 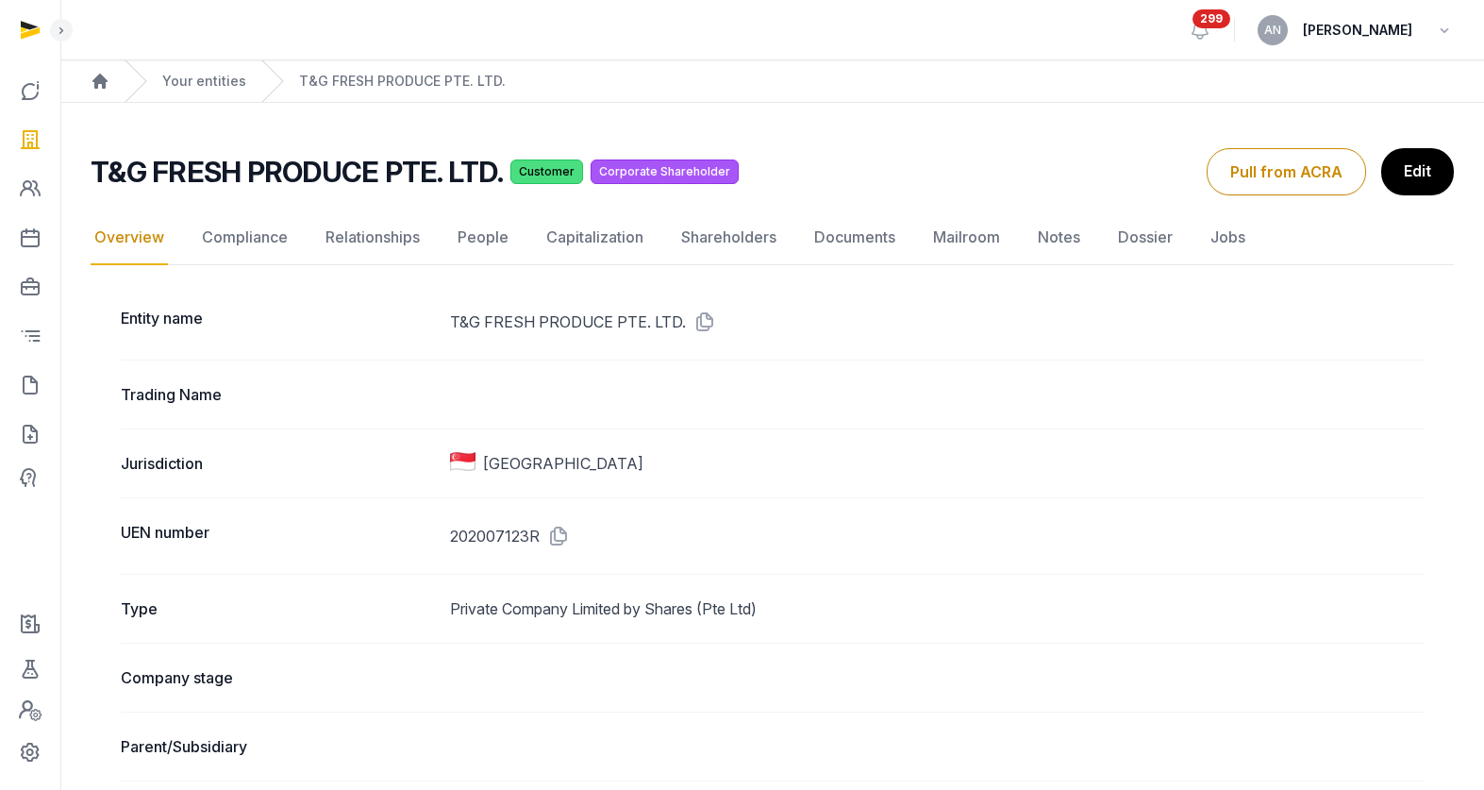 I want to click on span: Customer, so click(x=546, y=172).